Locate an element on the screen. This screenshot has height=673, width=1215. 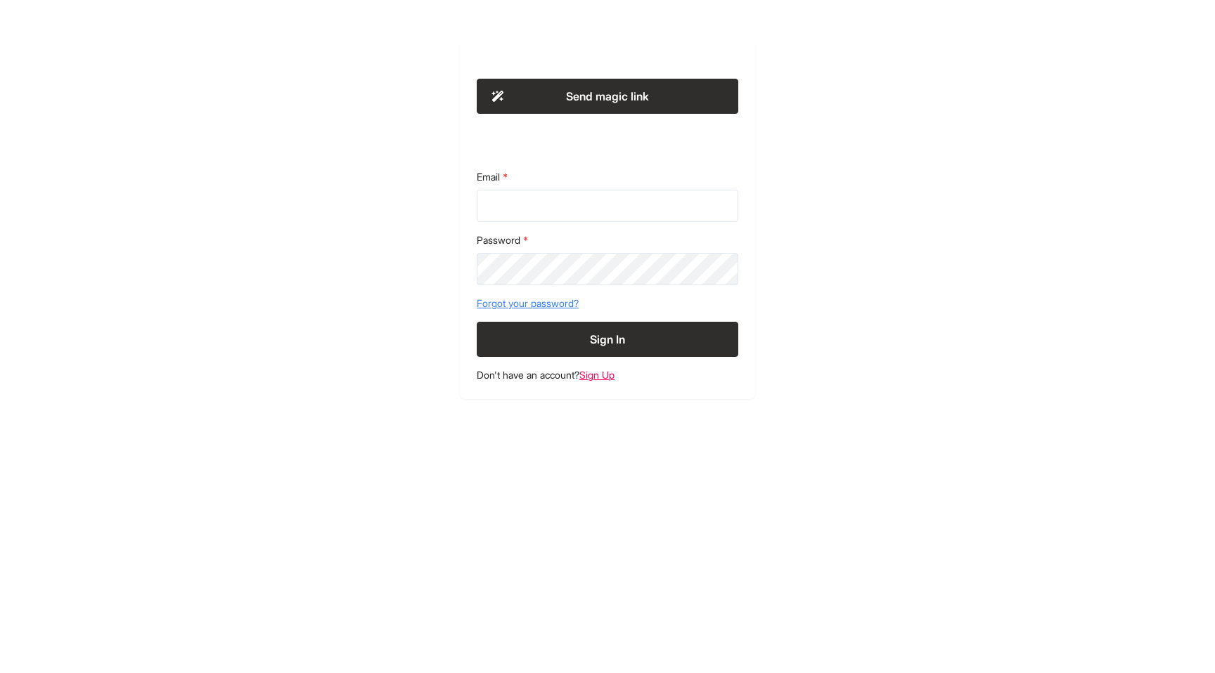
a: Sign Up is located at coordinates (597, 375).